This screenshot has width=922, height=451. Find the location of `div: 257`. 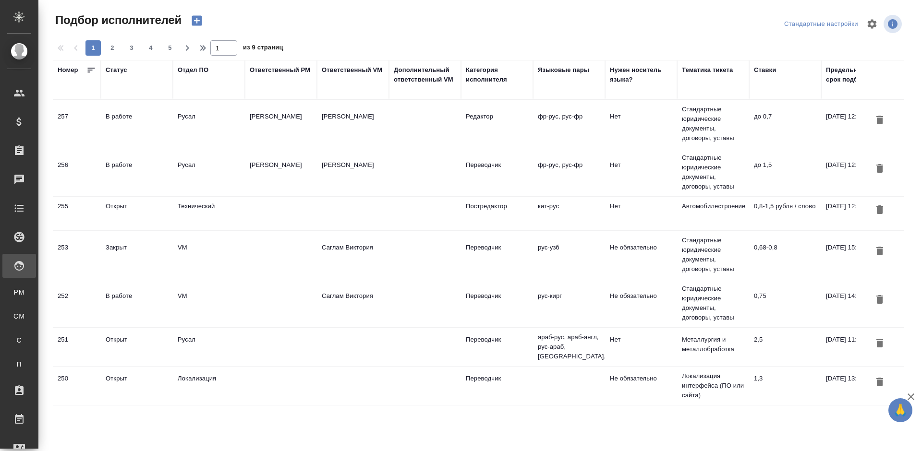

div: 257 is located at coordinates (77, 117).